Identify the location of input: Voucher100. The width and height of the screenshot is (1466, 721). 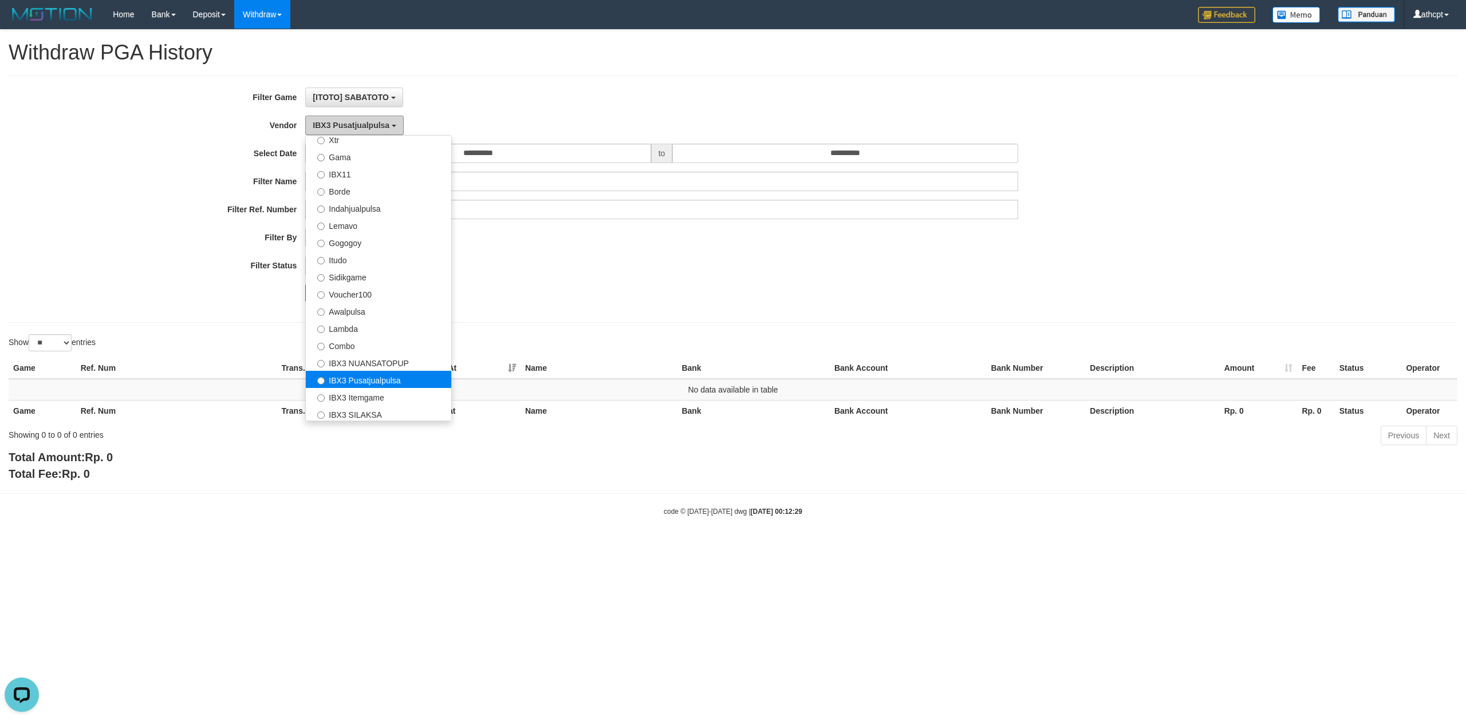
(321, 295).